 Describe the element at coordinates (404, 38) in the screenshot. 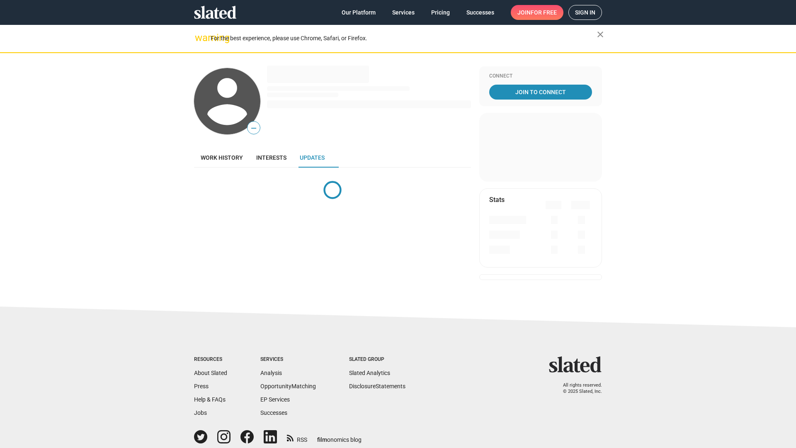

I see `div: For the best experience, please use Chrome, Safari, or Firefox.` at that location.